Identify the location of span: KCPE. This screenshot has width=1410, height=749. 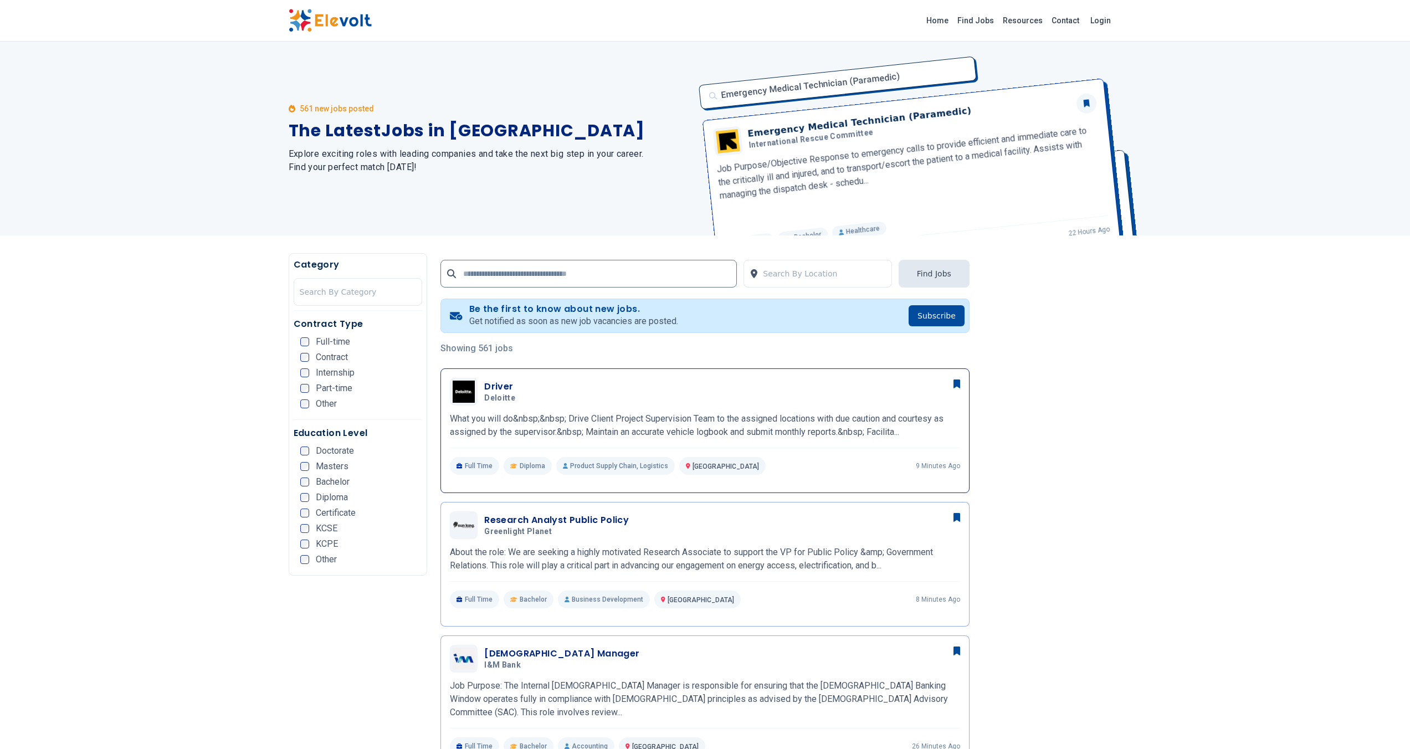
(327, 544).